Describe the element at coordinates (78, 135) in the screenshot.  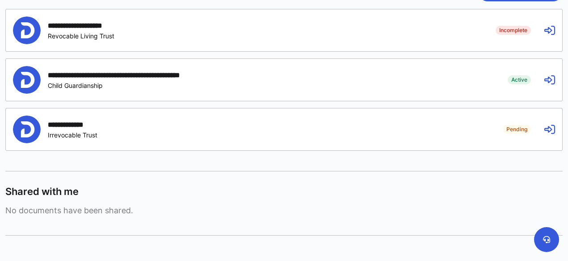
I see `div: Irrevocable Trust` at that location.